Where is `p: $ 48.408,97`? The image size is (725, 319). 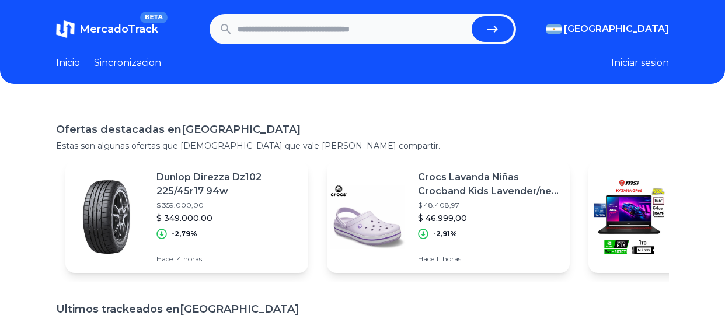 p: $ 48.408,97 is located at coordinates (489, 206).